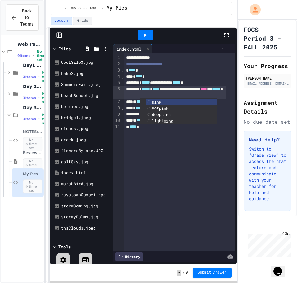 The height and width of the screenshot is (283, 297). Describe the element at coordinates (179, 111) in the screenshot. I see `ul: Completions` at that location.